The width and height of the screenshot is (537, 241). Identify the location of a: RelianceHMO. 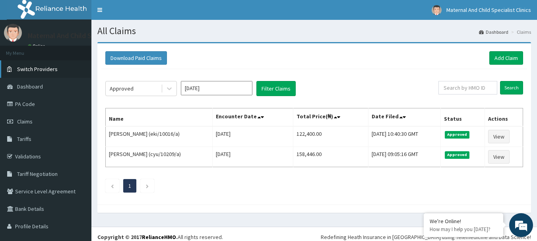
(159, 237).